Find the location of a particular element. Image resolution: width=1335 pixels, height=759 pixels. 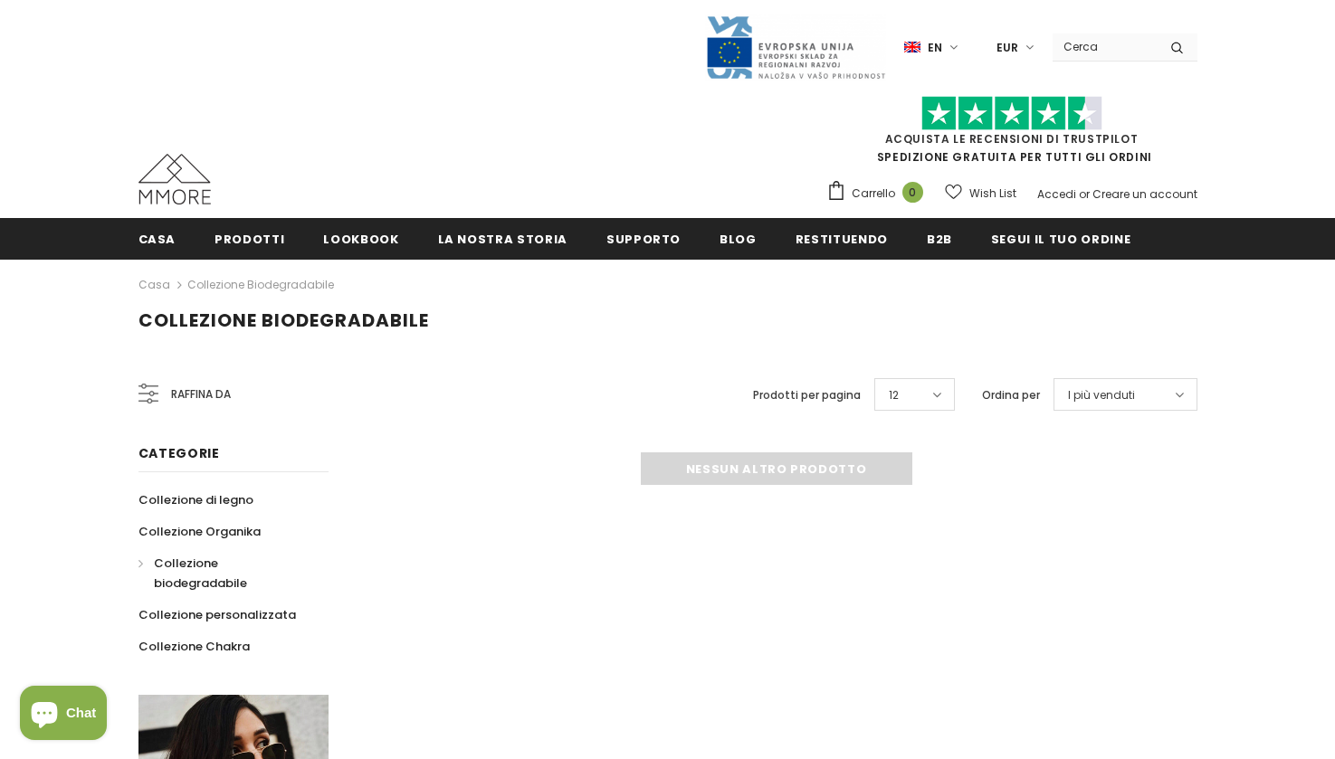

span: or is located at coordinates (1084, 194).